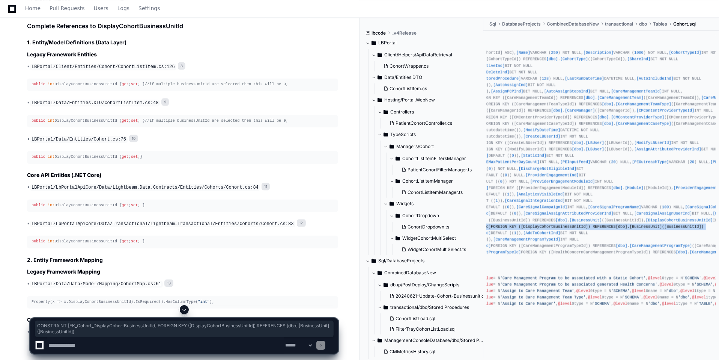 This screenshot has width=719, height=360. I want to click on span: CohortListItemManager, so click(428, 181).